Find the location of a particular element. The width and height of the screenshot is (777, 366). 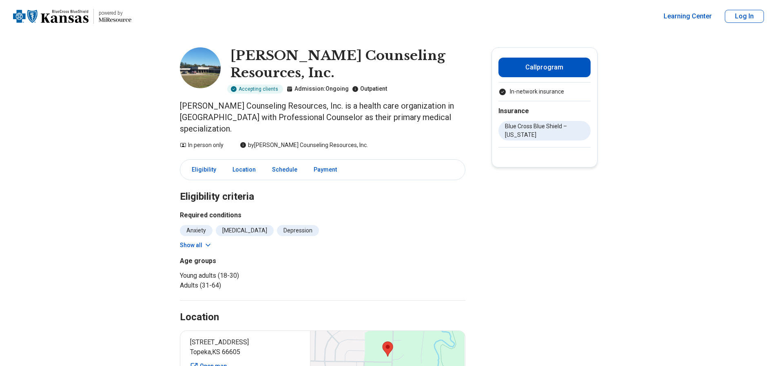

h2: Eligibility criteria is located at coordinates (323, 187).